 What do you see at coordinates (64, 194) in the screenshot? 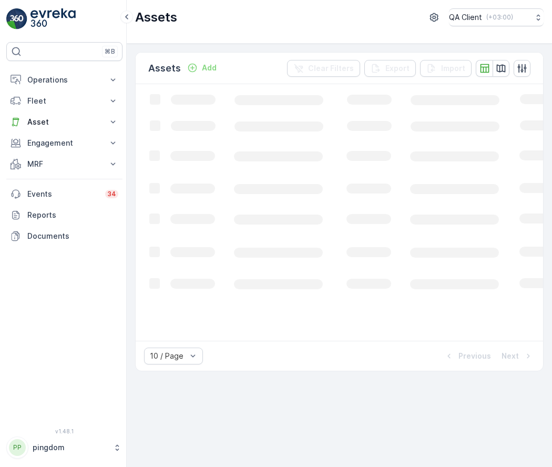
I see `a: Events34` at bounding box center [64, 194].